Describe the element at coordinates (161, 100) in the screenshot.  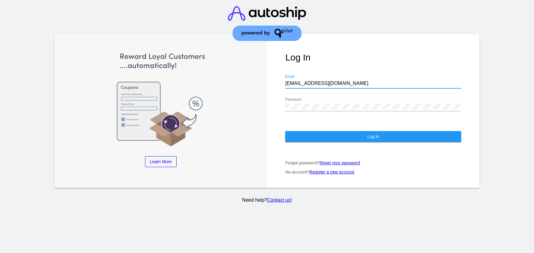
I see `img: Apply Coupons Automatically to Scheduled Orders with QPilot` at that location.